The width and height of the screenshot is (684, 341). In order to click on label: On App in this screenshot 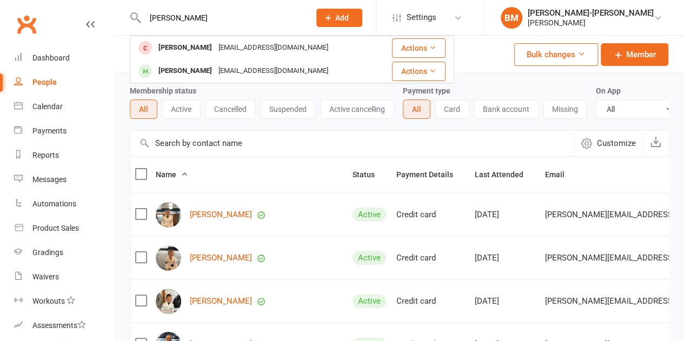, I will do `click(608, 91)`.